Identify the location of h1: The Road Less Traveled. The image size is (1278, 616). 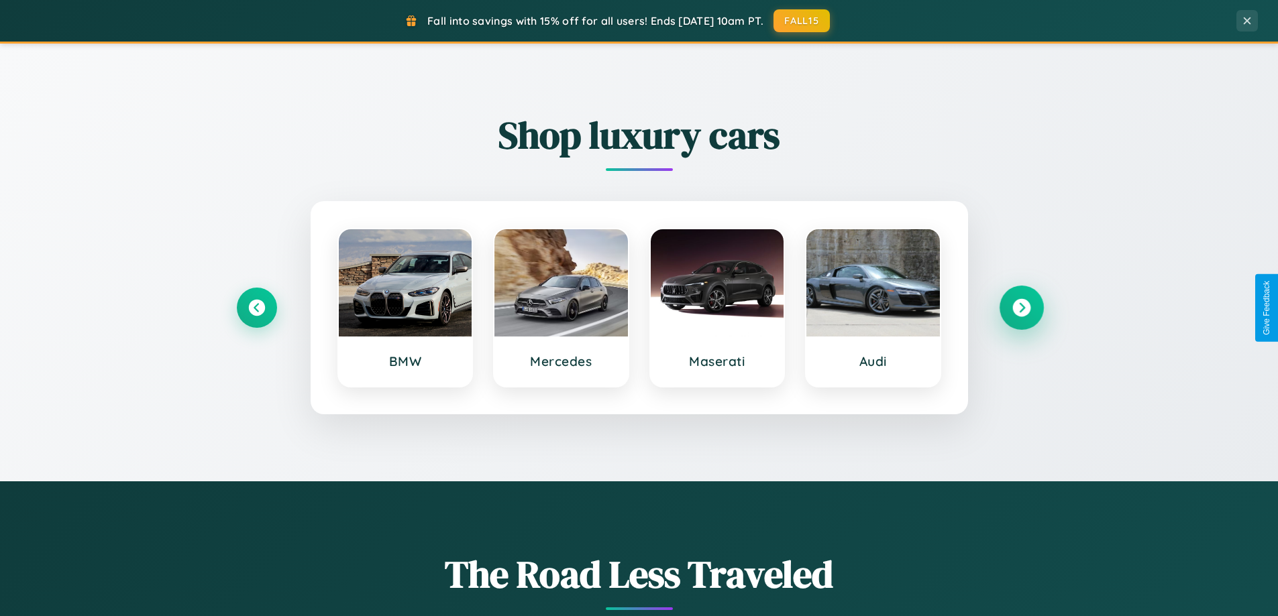
(639, 574).